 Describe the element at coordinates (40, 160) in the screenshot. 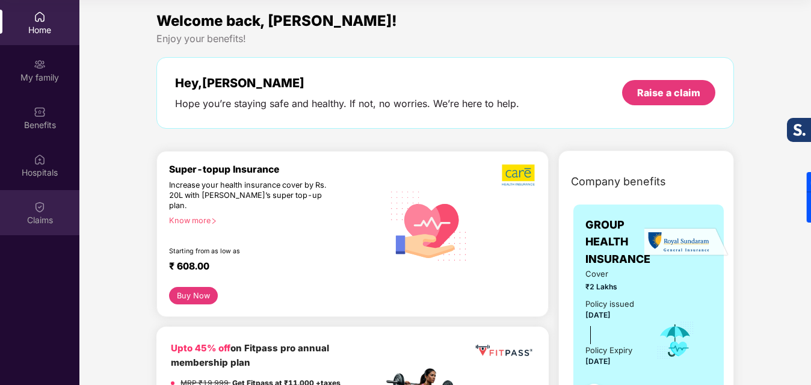

I see `img: svg+xml;base64,PHN2ZyBpZD0iSG9zcGl0YWxzIiB4bWxucz0iaHR0cDovL3d3dy53My5vcmcvMjAwMC9zdmciIHdpZHRoPS...` at that location.